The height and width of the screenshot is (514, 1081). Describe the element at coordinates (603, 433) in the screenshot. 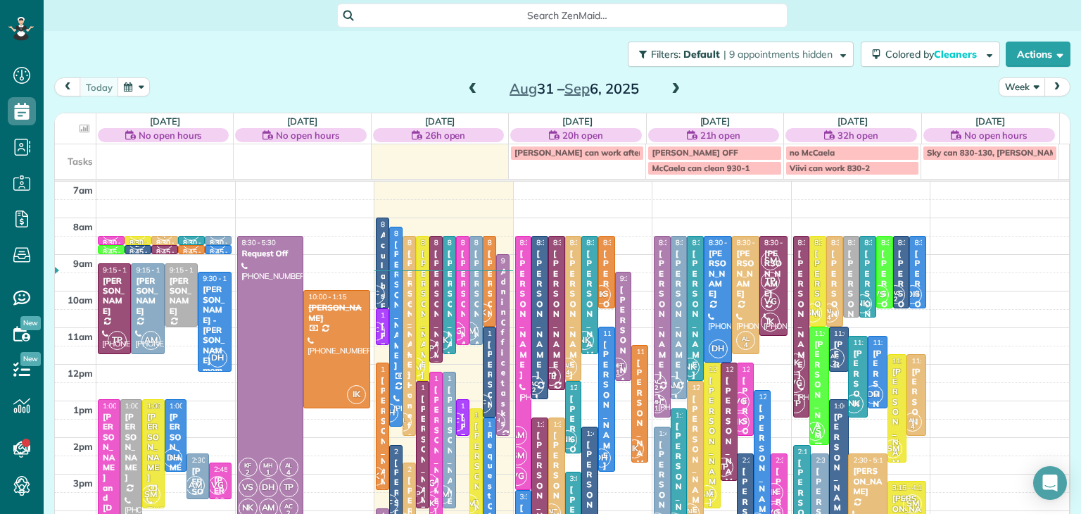

I see `span: 1:45 - 5:15` at that location.